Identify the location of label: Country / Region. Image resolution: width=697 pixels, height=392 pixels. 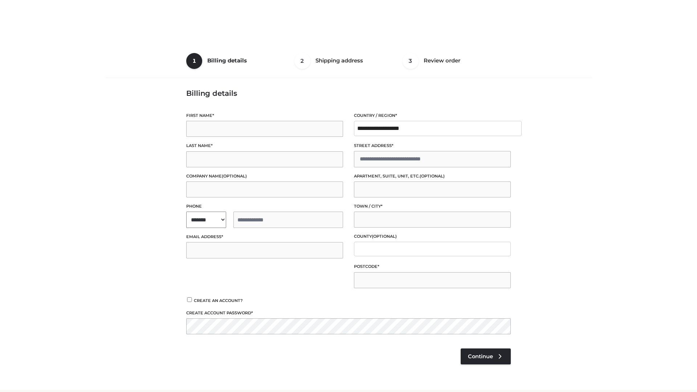
(433, 115).